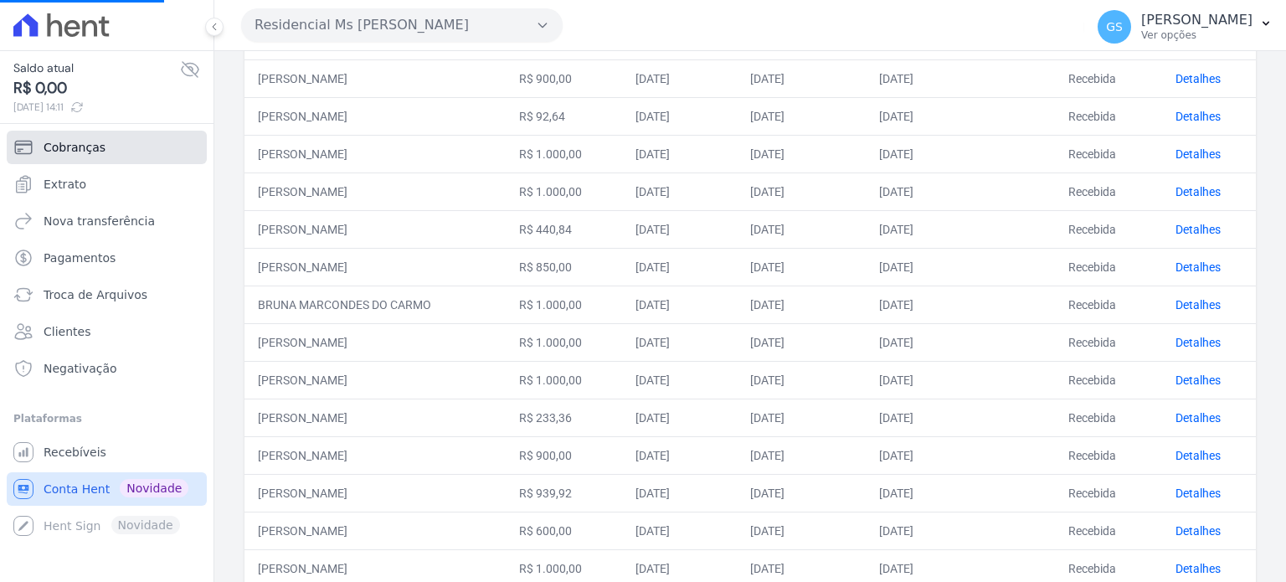 The image size is (1286, 582). What do you see at coordinates (106, 452) in the screenshot?
I see `a: Recebíveis` at bounding box center [106, 452].